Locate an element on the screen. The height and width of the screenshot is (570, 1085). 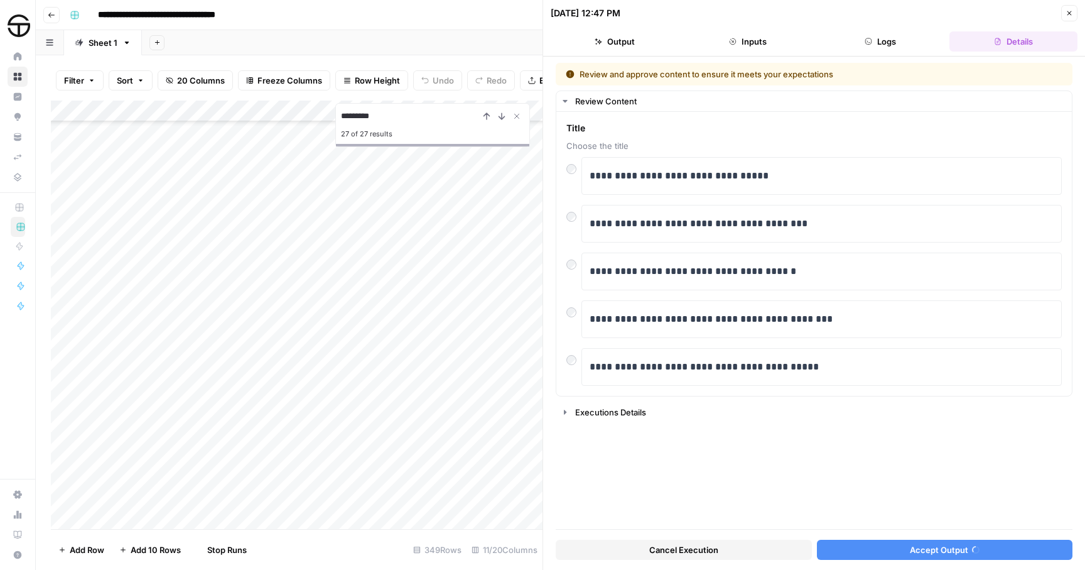
div: 27 of 27 results is located at coordinates (433, 134).